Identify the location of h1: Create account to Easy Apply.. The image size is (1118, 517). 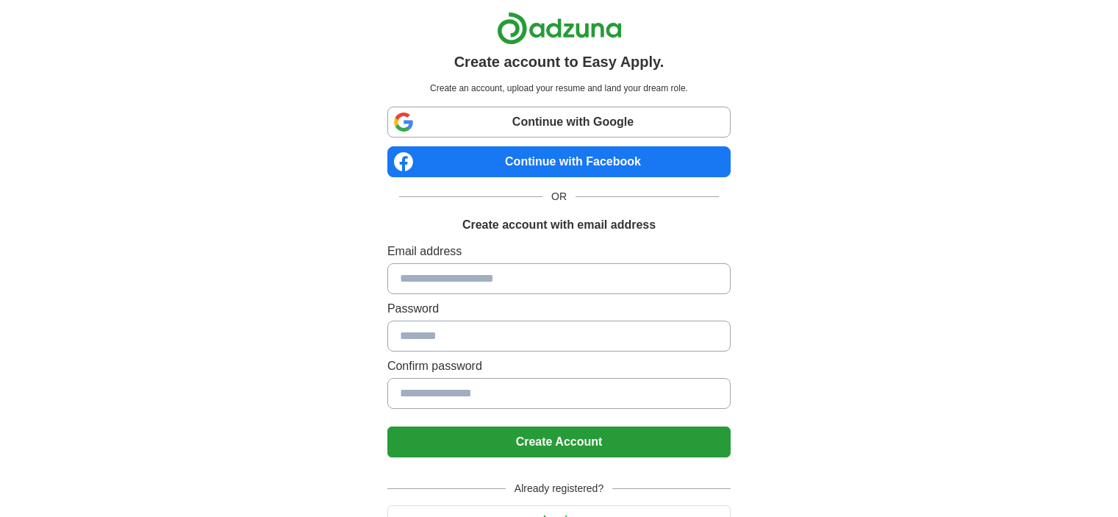
(559, 62).